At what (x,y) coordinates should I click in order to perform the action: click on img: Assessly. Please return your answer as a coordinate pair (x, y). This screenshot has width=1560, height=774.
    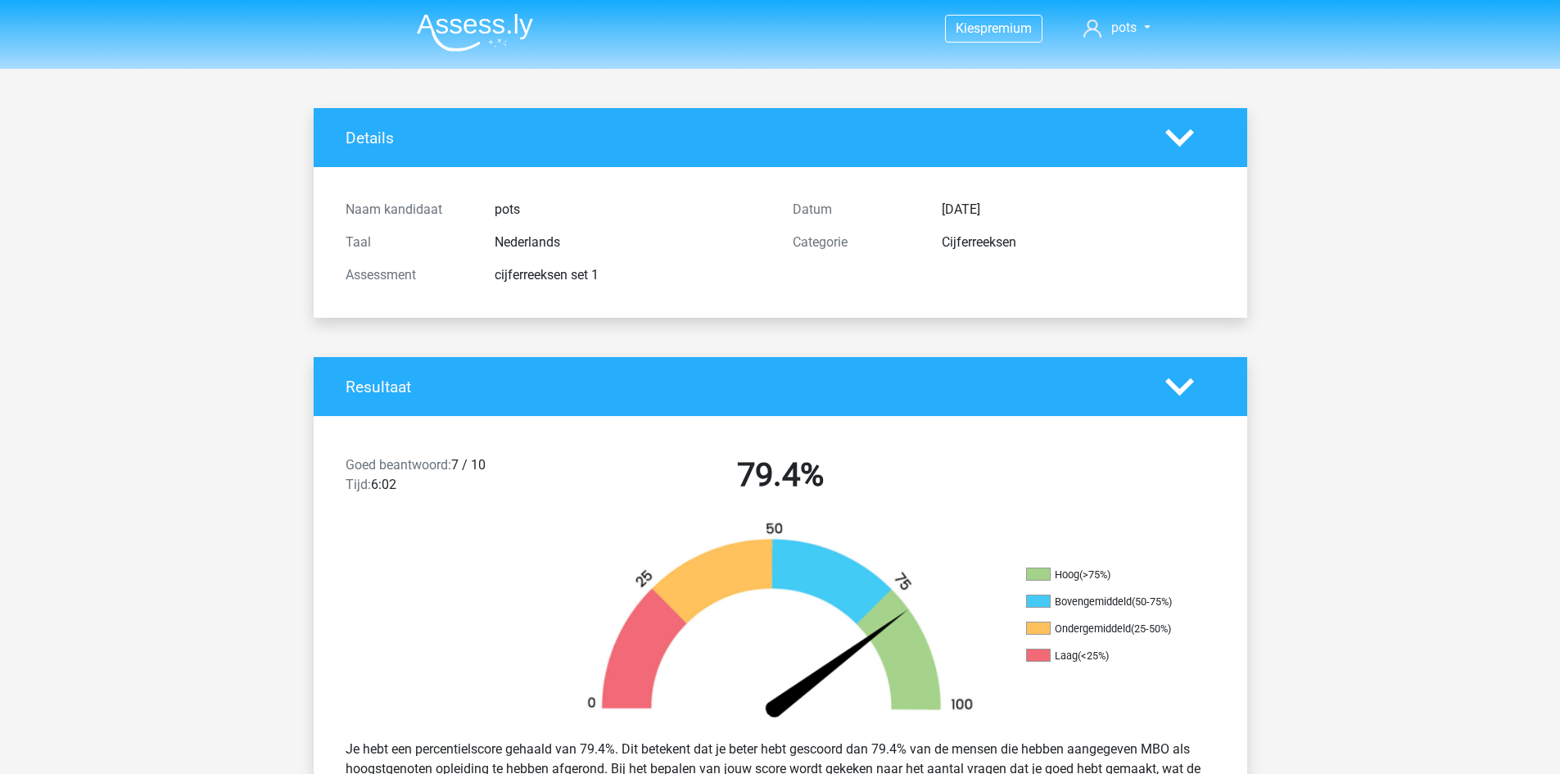
    Looking at the image, I should click on (475, 32).